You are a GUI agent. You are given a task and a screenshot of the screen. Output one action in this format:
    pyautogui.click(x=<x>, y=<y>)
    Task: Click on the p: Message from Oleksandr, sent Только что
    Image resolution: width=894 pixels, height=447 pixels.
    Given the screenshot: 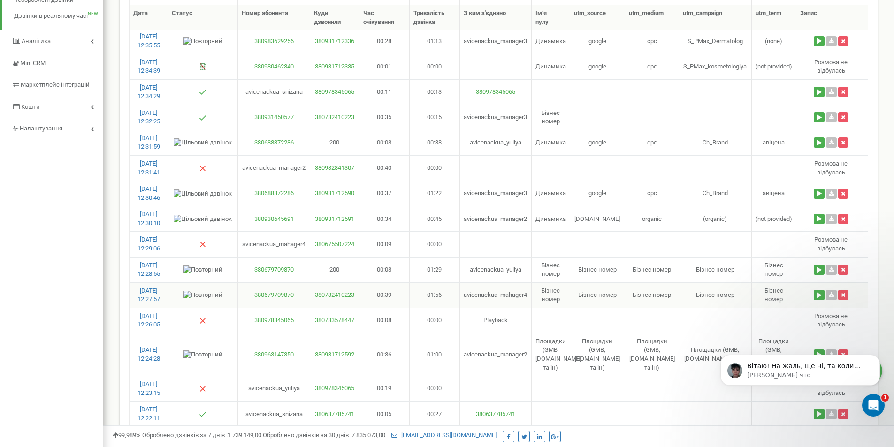 What is the action you would take?
    pyautogui.click(x=101, y=40)
    